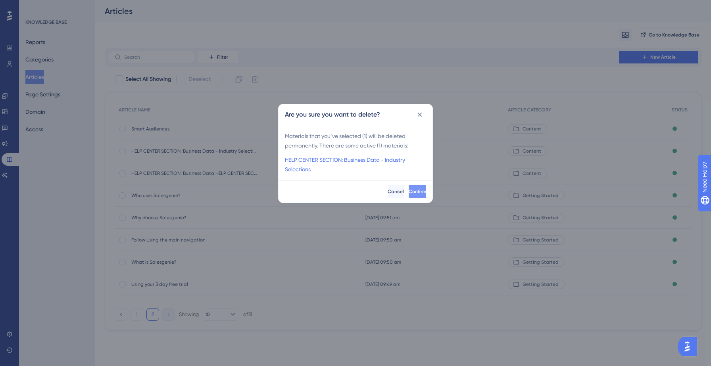  What do you see at coordinates (34, 7) in the screenshot?
I see `span: Need Help?` at bounding box center [34, 7].